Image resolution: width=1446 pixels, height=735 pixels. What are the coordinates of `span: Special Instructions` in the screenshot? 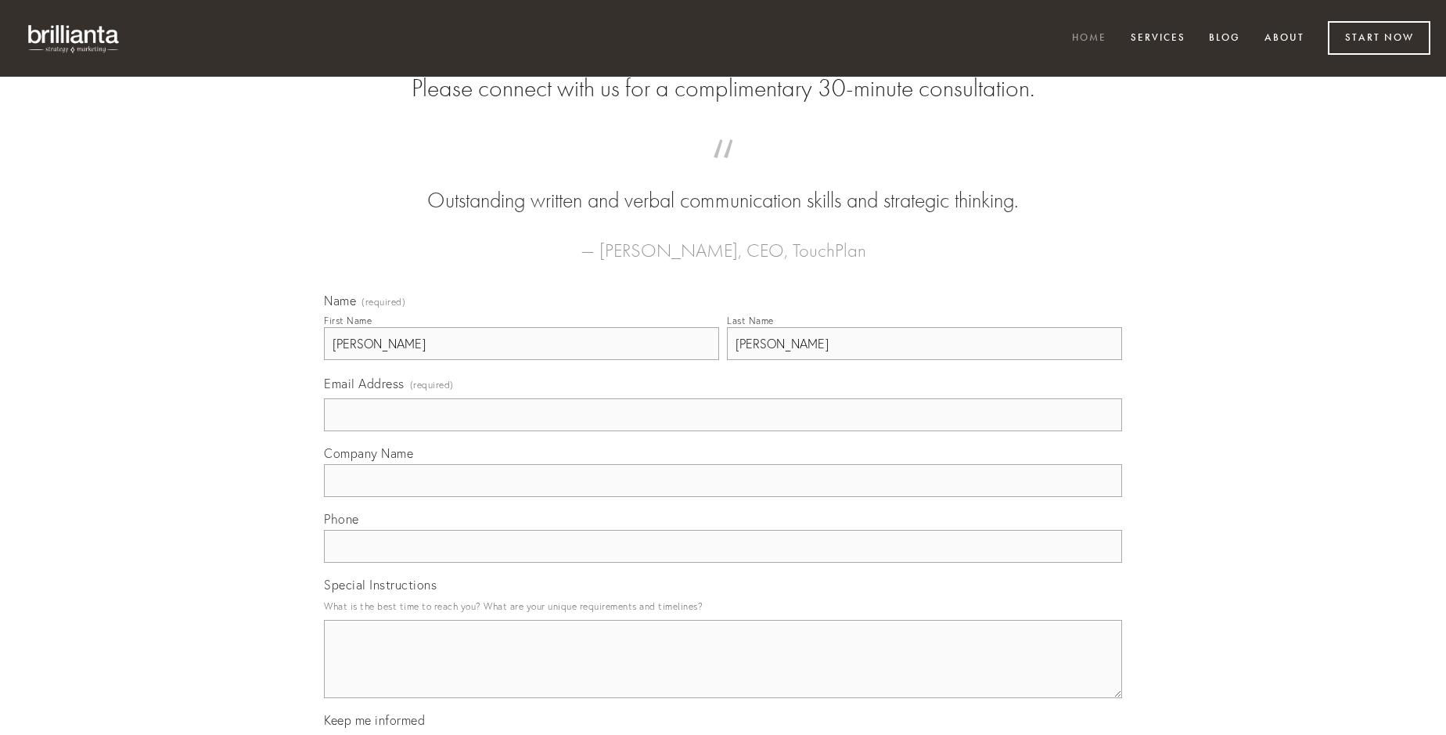 It's located at (380, 585).